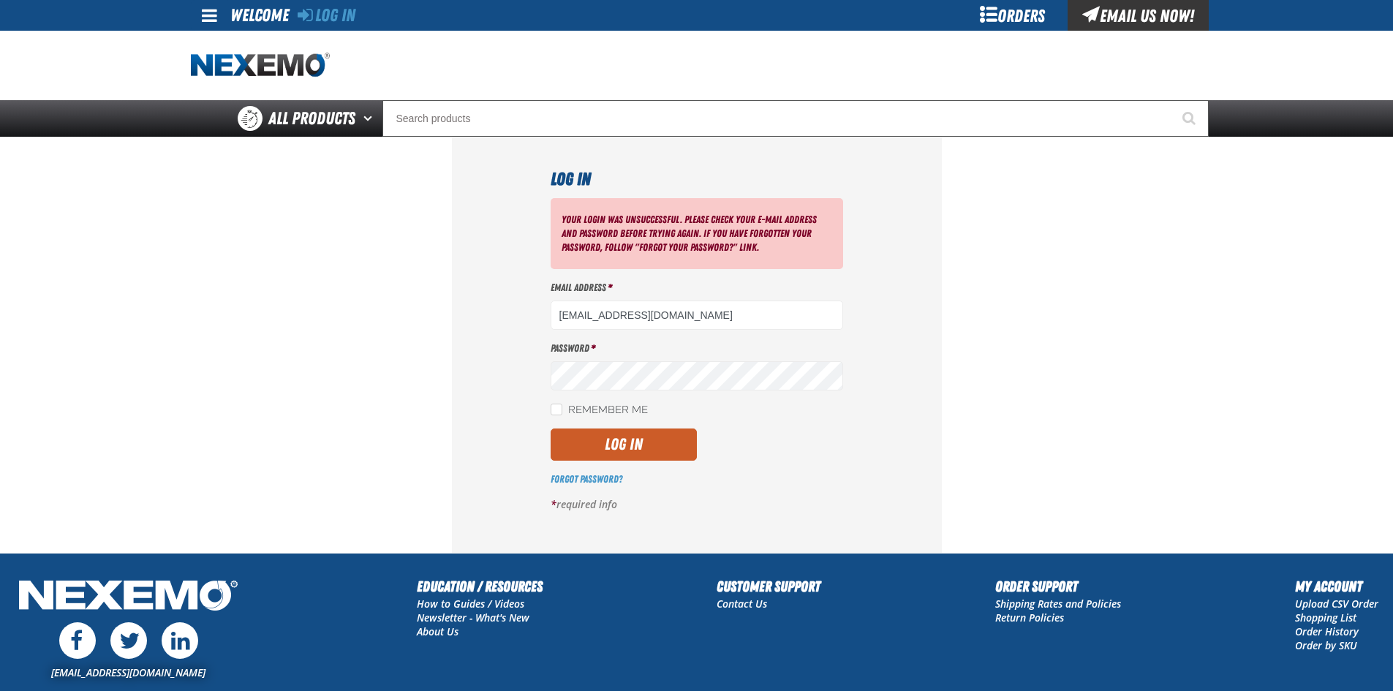 This screenshot has width=1393, height=691. I want to click on a: Upload CSV Order, so click(1337, 603).